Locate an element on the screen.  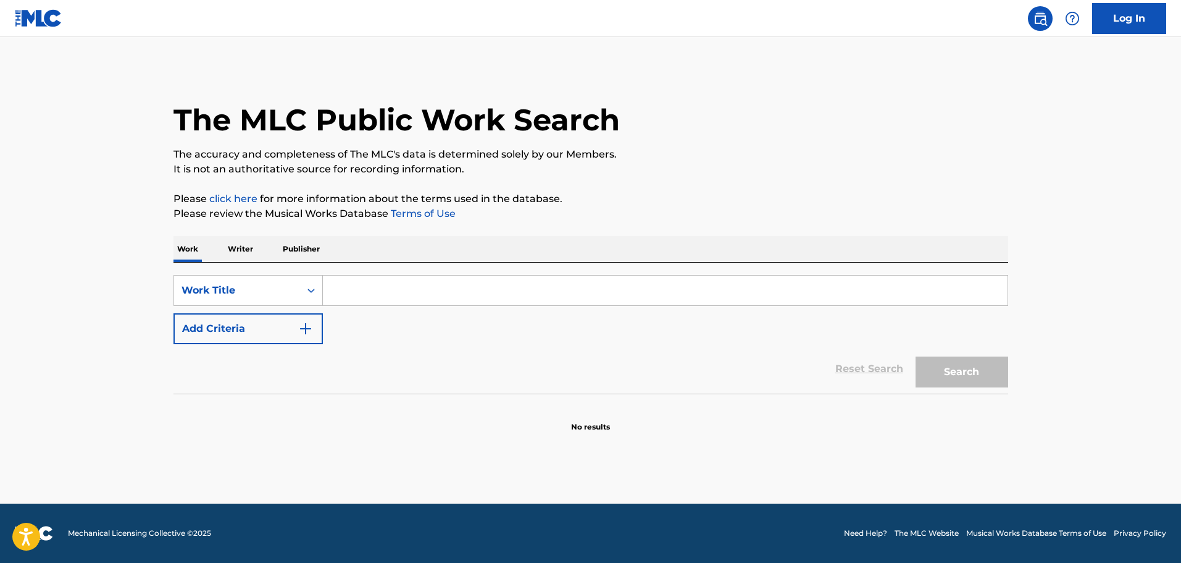
div: Help is located at coordinates (1073, 19).